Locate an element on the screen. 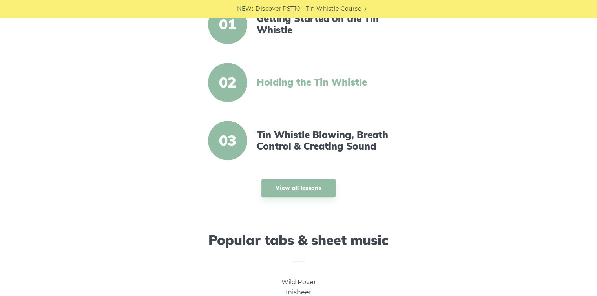  a: Getting Started on the Tin Whistle is located at coordinates (324, 24).